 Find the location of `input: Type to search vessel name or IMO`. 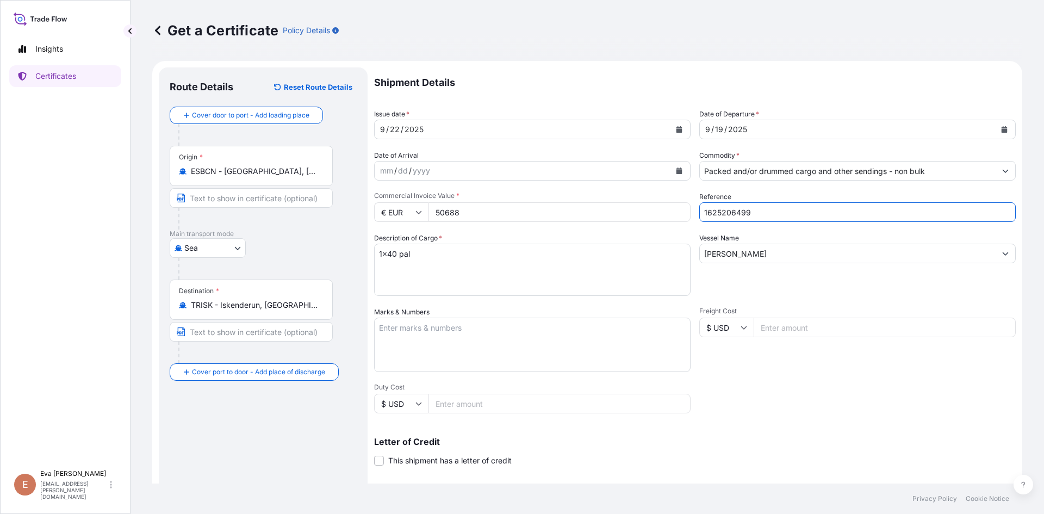

input: Type to search vessel name or IMO is located at coordinates (848, 253).